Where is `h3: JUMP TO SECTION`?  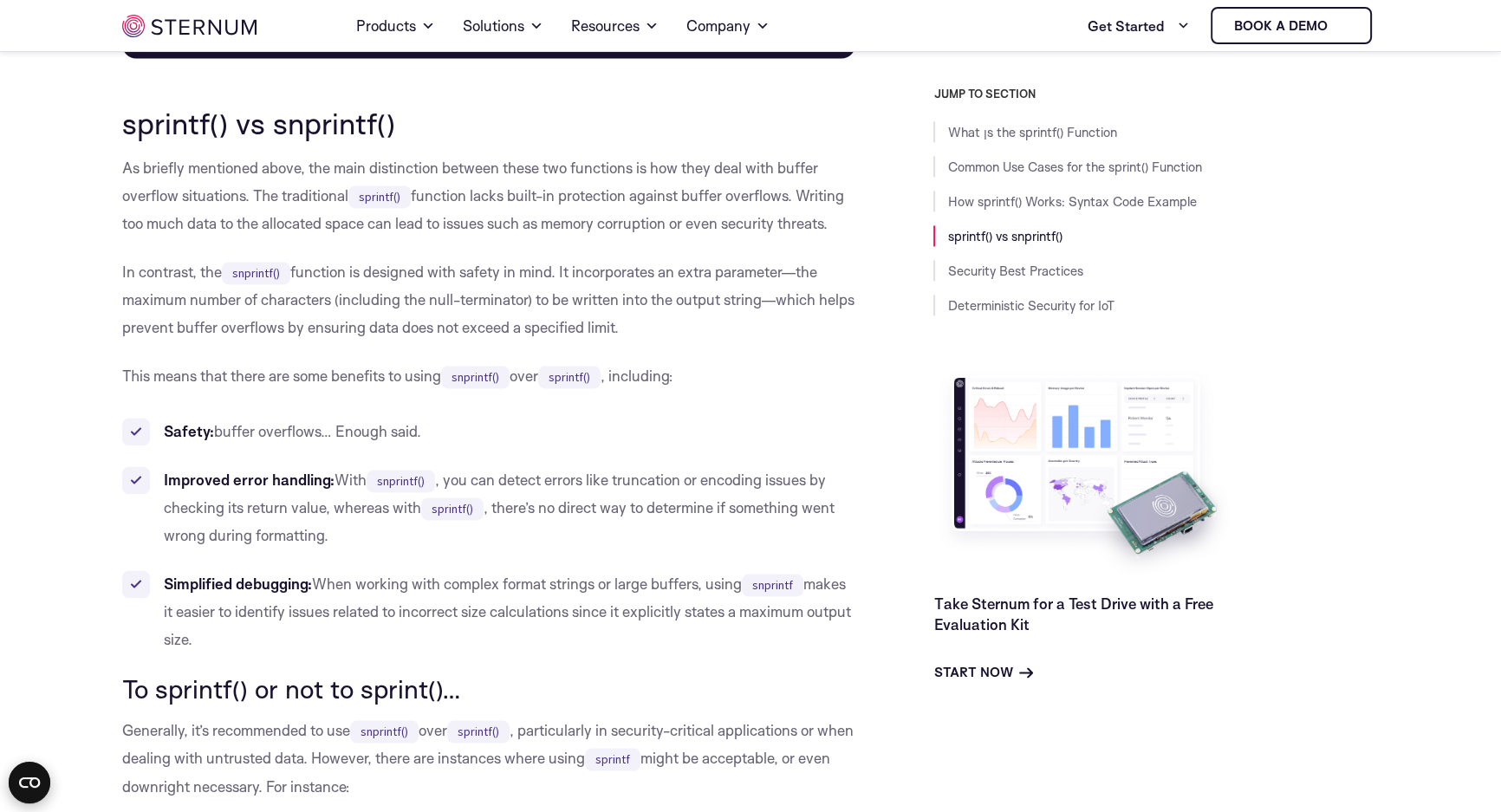
h3: JUMP TO SECTION is located at coordinates (1156, 94).